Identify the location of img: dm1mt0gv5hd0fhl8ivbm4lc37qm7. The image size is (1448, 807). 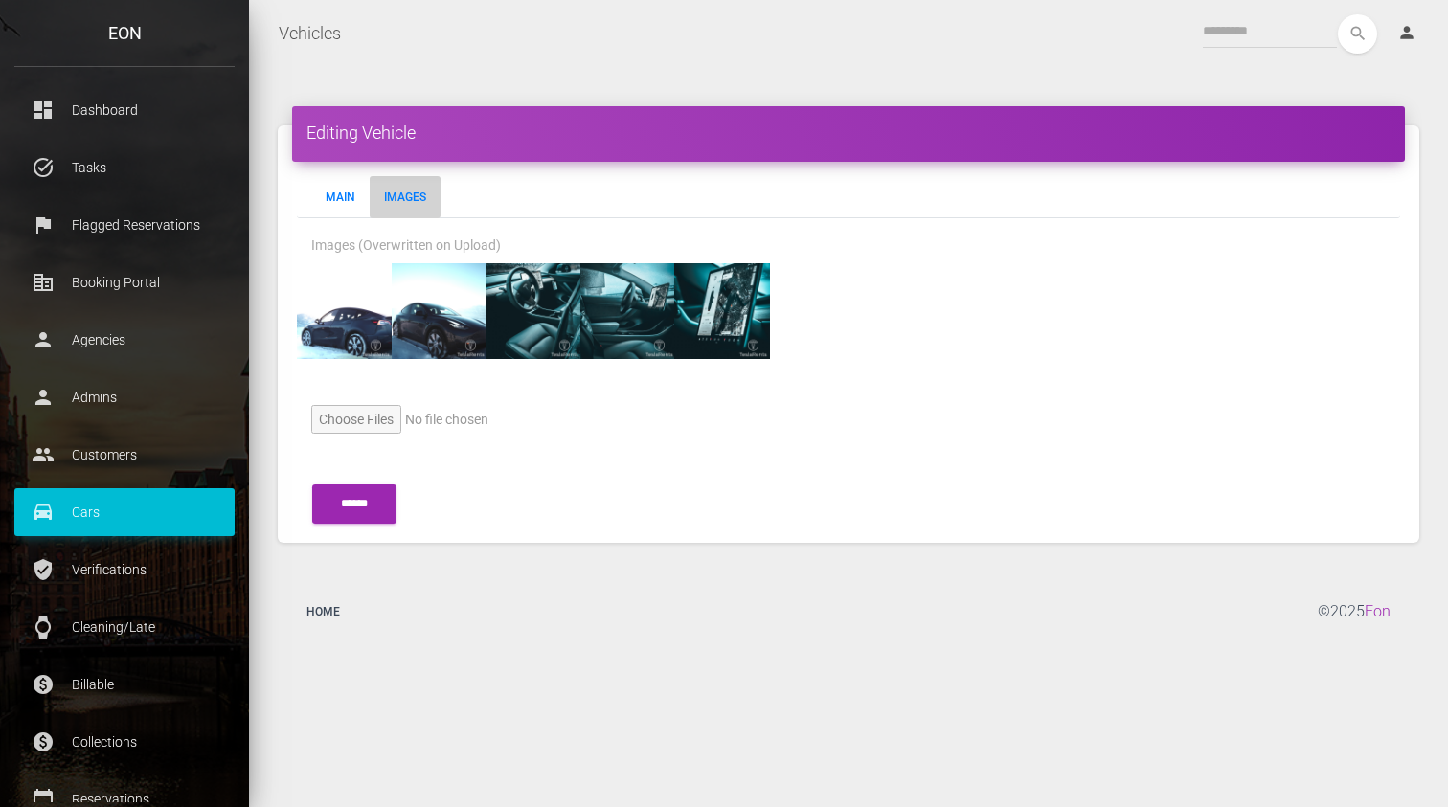
(440, 311).